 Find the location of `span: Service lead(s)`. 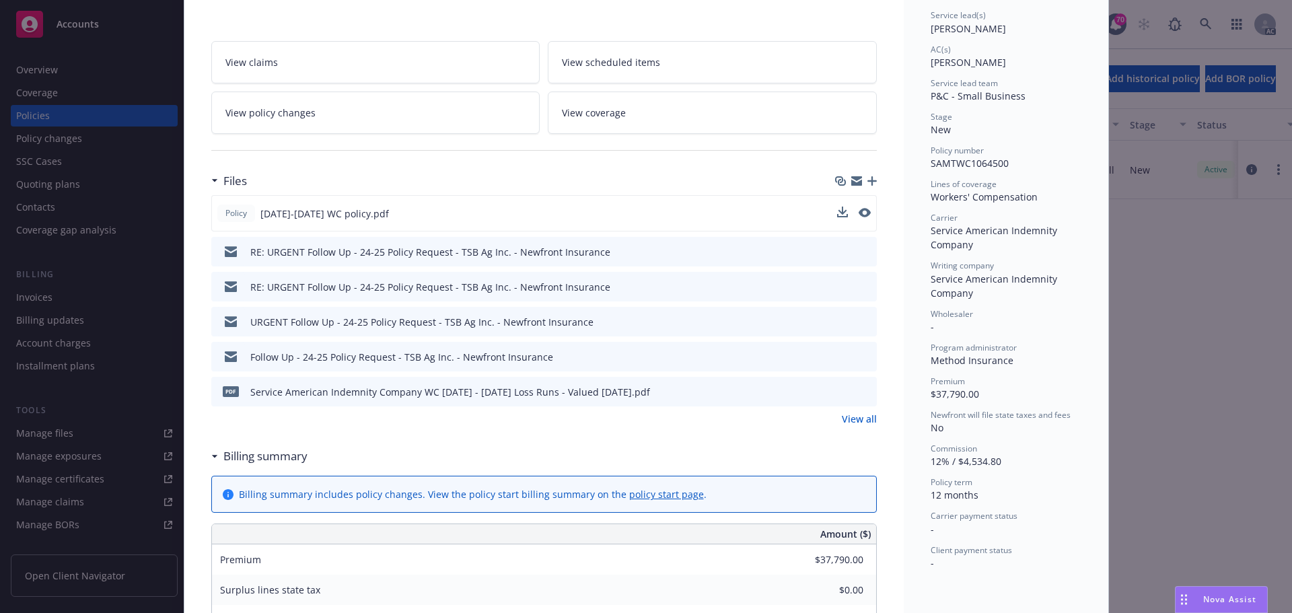

span: Service lead(s) is located at coordinates (958, 15).